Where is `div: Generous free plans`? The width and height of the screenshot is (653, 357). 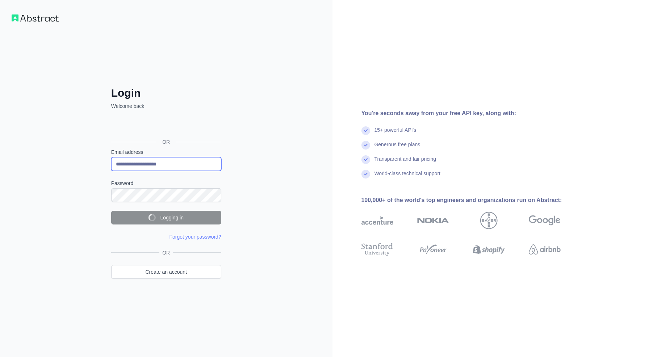
div: Generous free plans is located at coordinates (397, 148).